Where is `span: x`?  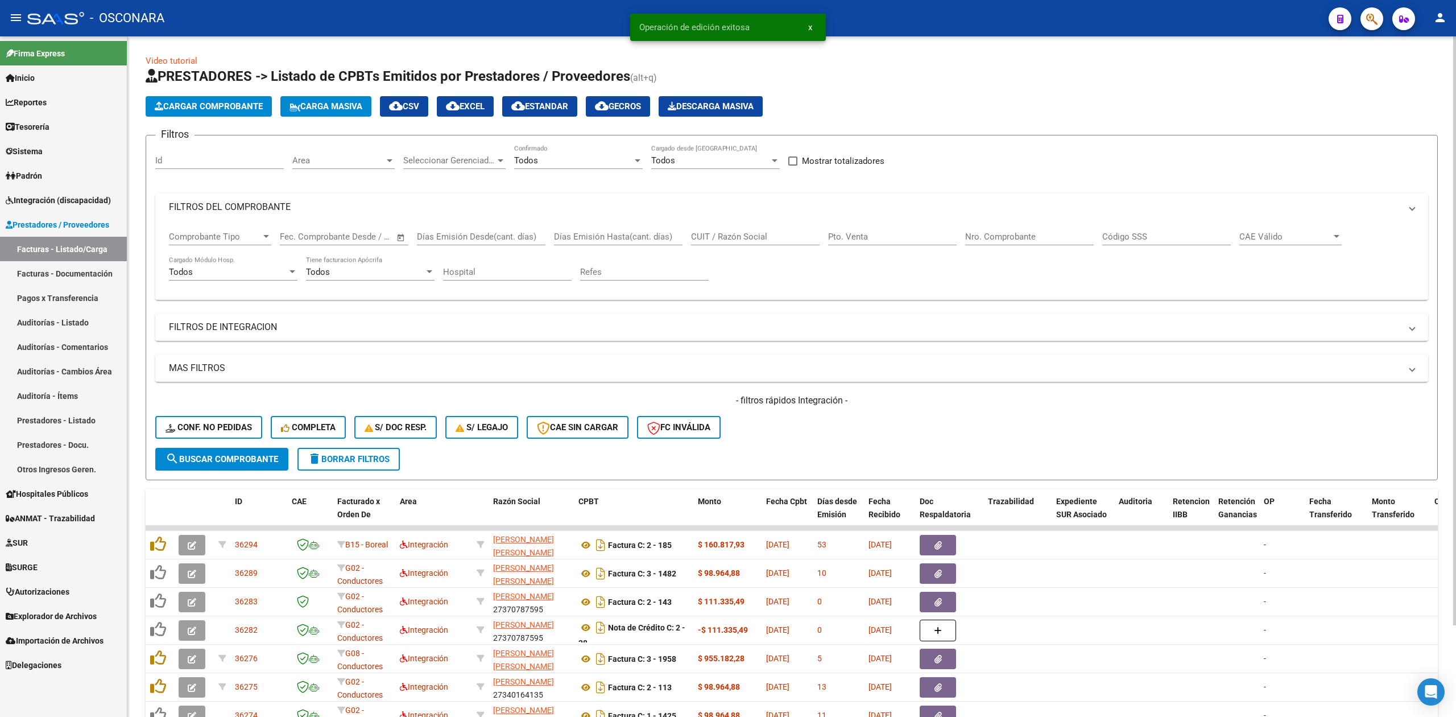 span: x is located at coordinates (810, 27).